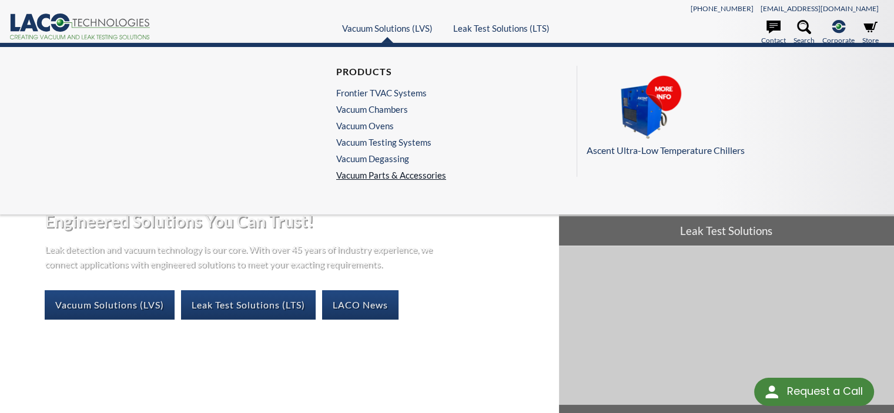  What do you see at coordinates (388, 93) in the screenshot?
I see `a: Frontier TVAC Systems` at bounding box center [388, 93].